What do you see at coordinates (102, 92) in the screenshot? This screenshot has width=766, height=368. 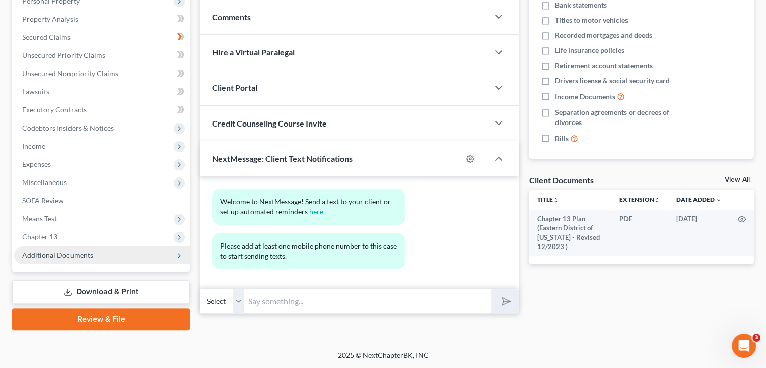 I see `a: Lawsuits` at bounding box center [102, 92].